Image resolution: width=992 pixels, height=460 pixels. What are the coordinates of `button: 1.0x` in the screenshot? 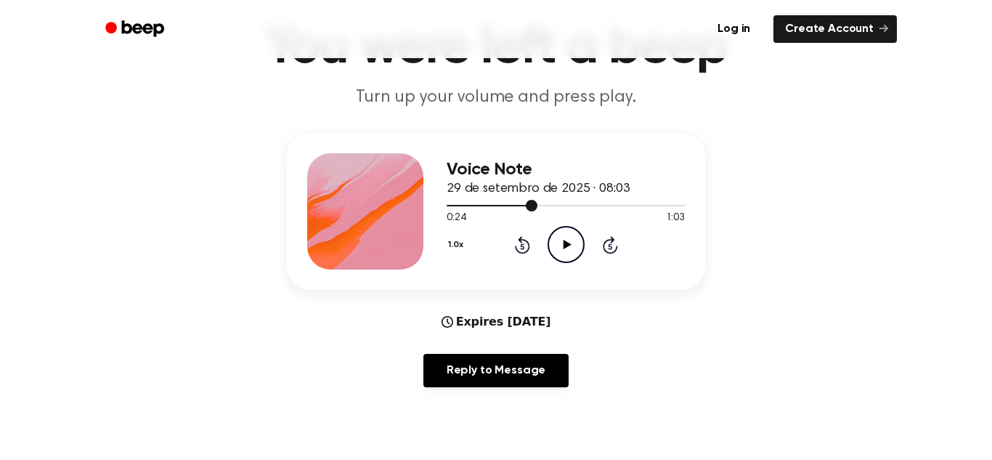 It's located at (457, 245).